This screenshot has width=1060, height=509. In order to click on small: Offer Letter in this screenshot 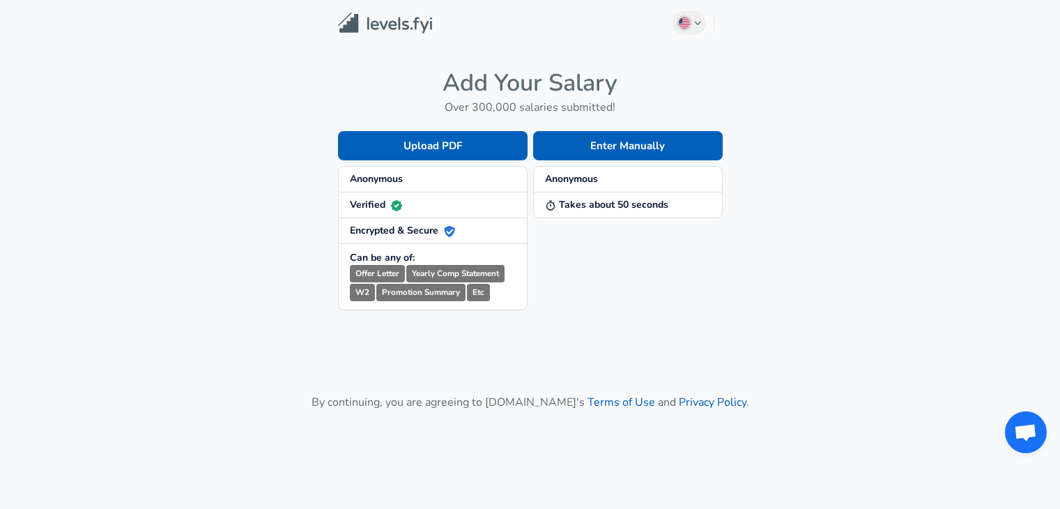, I will do `click(377, 273)`.